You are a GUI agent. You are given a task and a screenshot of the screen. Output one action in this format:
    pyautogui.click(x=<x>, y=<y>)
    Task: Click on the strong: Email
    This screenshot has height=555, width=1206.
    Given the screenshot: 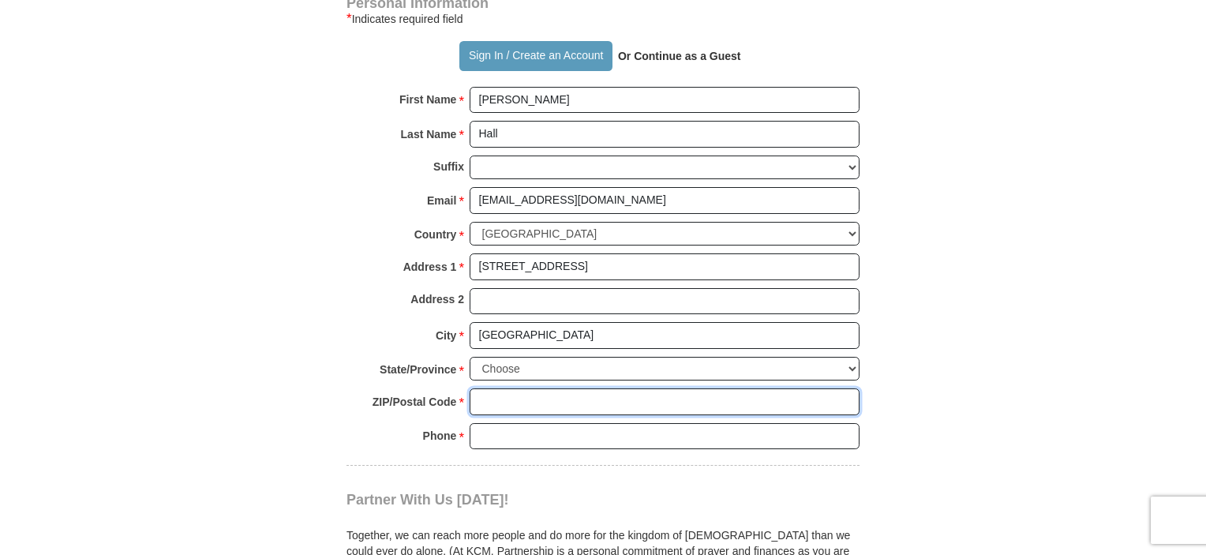 What is the action you would take?
    pyautogui.click(x=441, y=200)
    